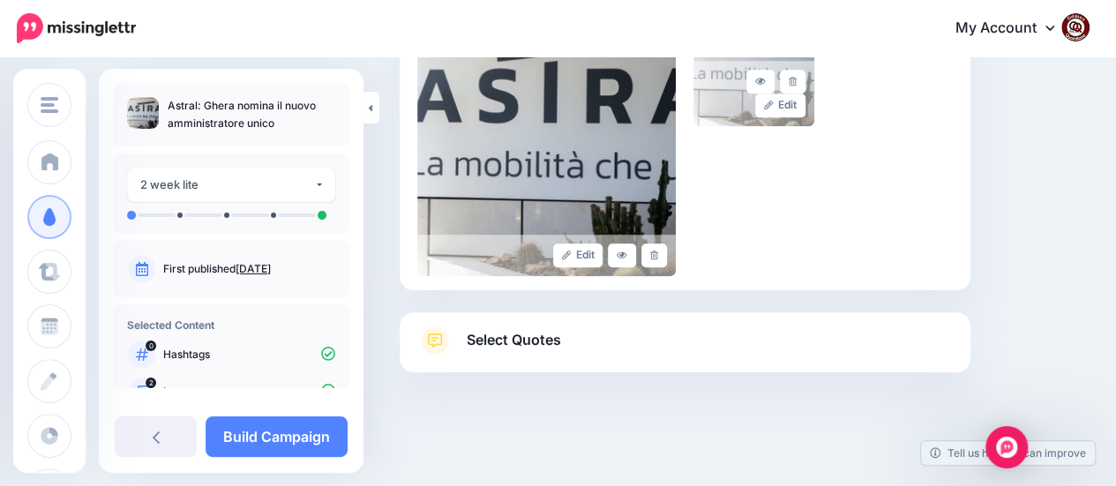  What do you see at coordinates (49, 105) in the screenshot?
I see `img: menu.png` at bounding box center [49, 105].